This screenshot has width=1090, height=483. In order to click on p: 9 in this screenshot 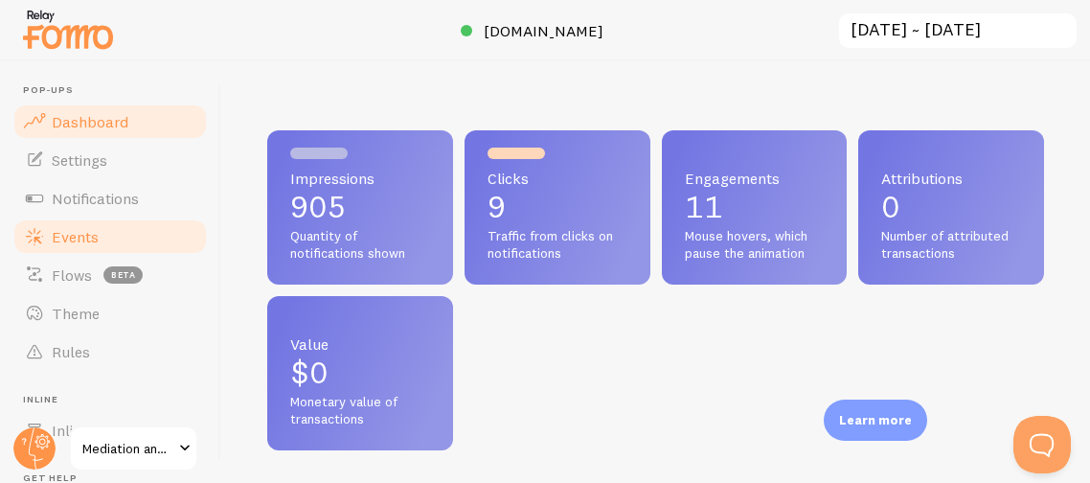, I will do `click(557, 207)`.